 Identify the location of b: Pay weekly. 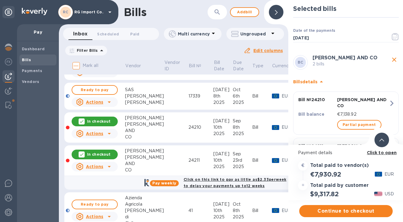
(164, 183).